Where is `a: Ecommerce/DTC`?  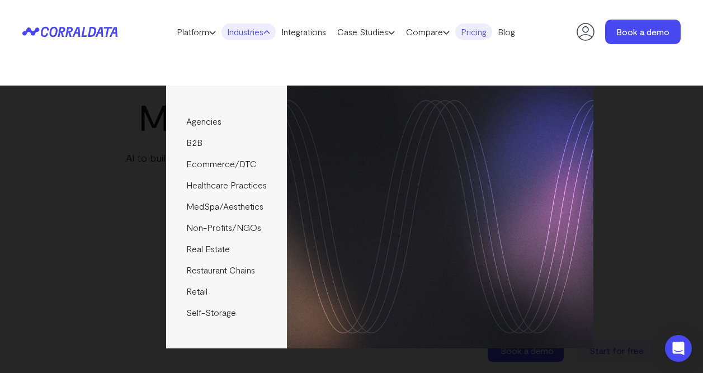 a: Ecommerce/DTC is located at coordinates (226, 164).